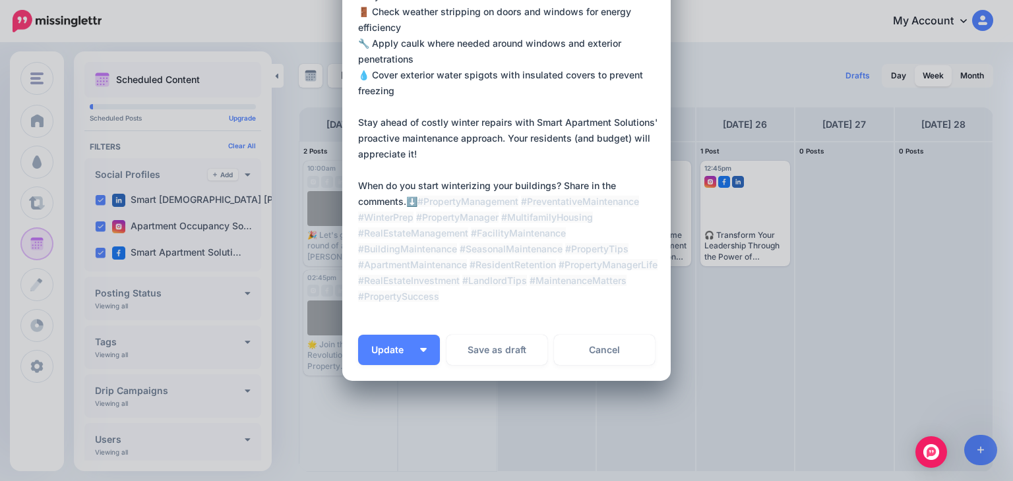 The height and width of the screenshot is (481, 1013). I want to click on span: Update, so click(392, 350).